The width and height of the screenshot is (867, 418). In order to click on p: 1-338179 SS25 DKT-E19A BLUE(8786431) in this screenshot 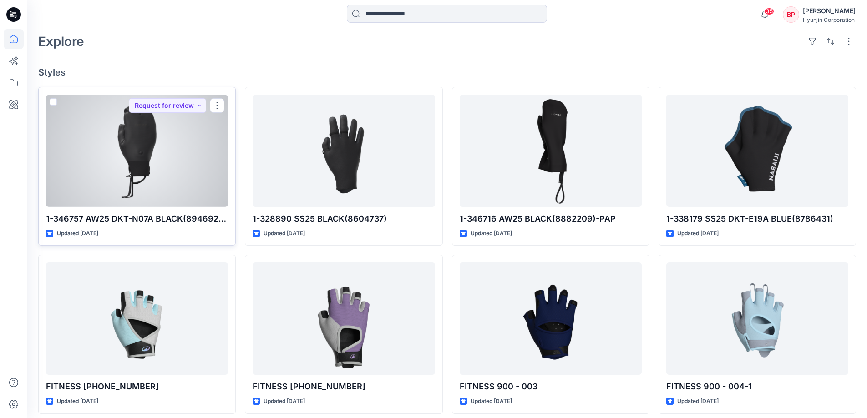, I will do `click(757, 219)`.